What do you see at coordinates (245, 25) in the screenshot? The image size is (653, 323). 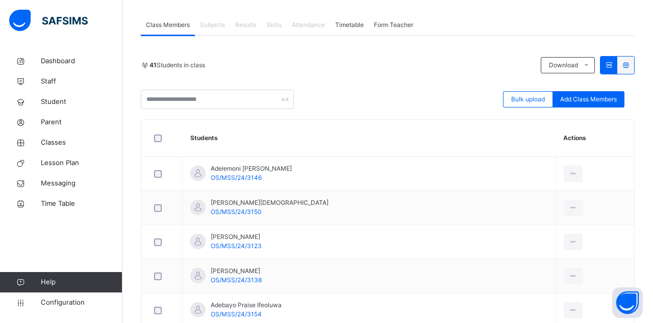 I see `span: Results` at bounding box center [245, 25].